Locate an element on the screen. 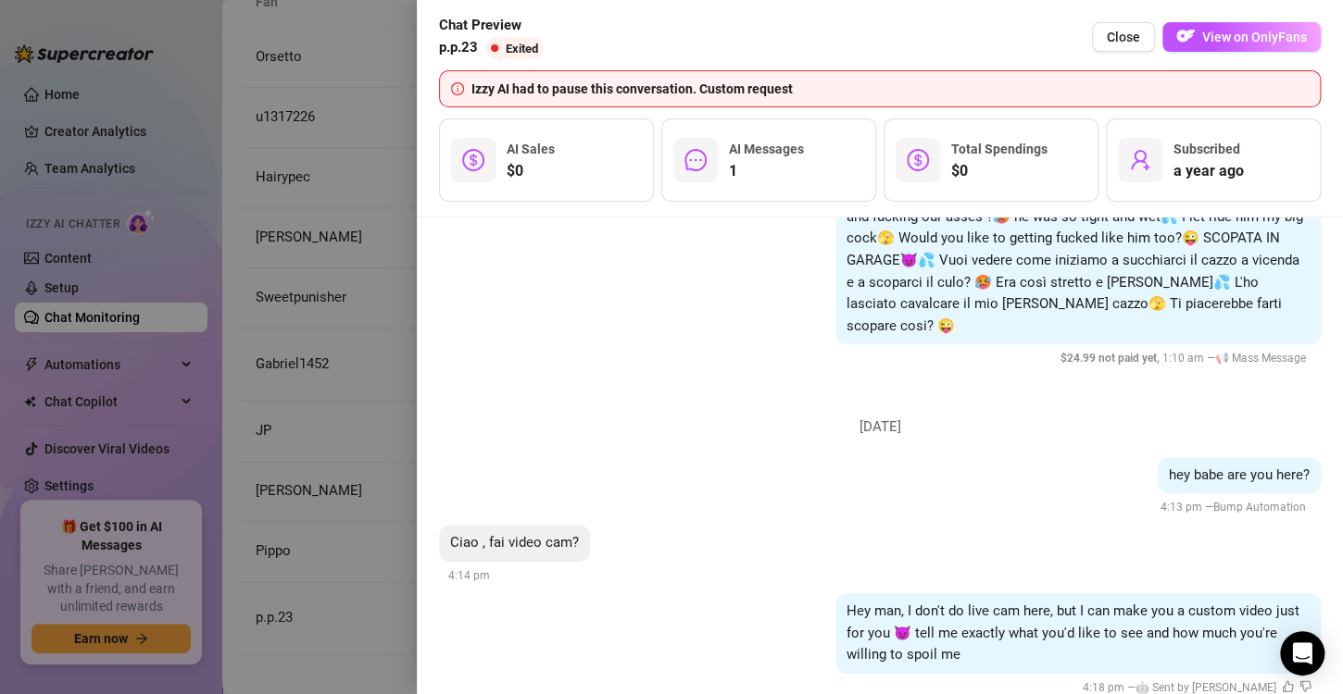 The image size is (1343, 694). span: info-circle is located at coordinates (457, 89).